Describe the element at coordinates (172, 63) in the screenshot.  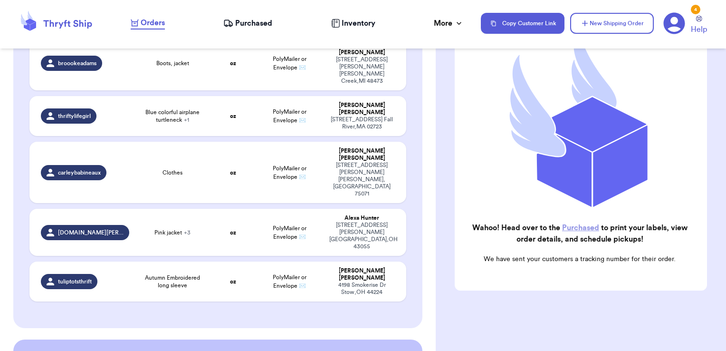
I see `span: Boots, jacket` at that location.